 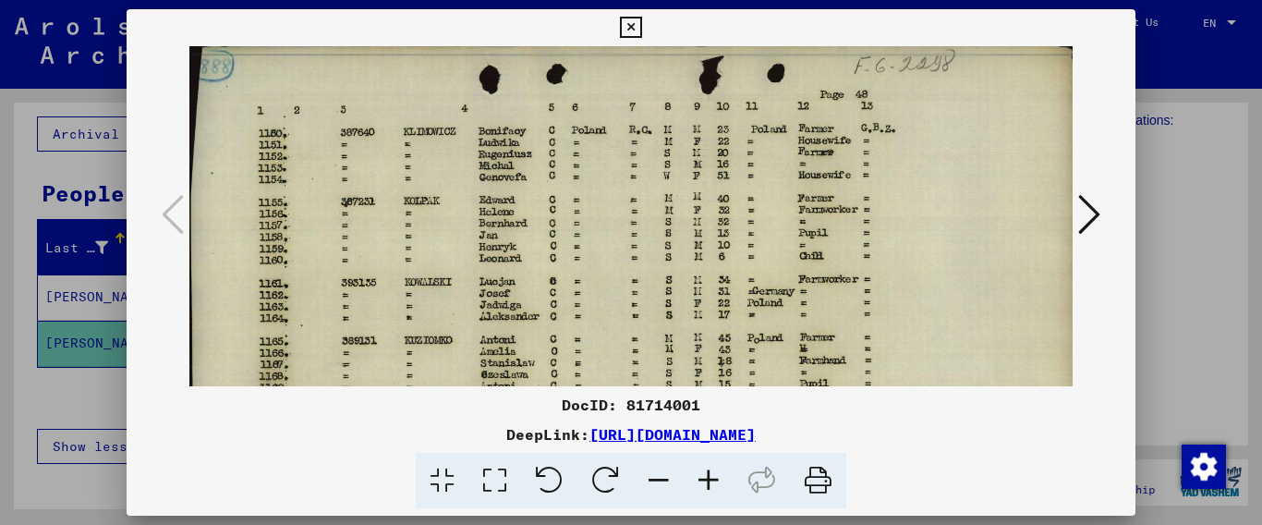 What do you see at coordinates (631, 405) in the screenshot?
I see `div: DocID: 81714001` at bounding box center [631, 405].